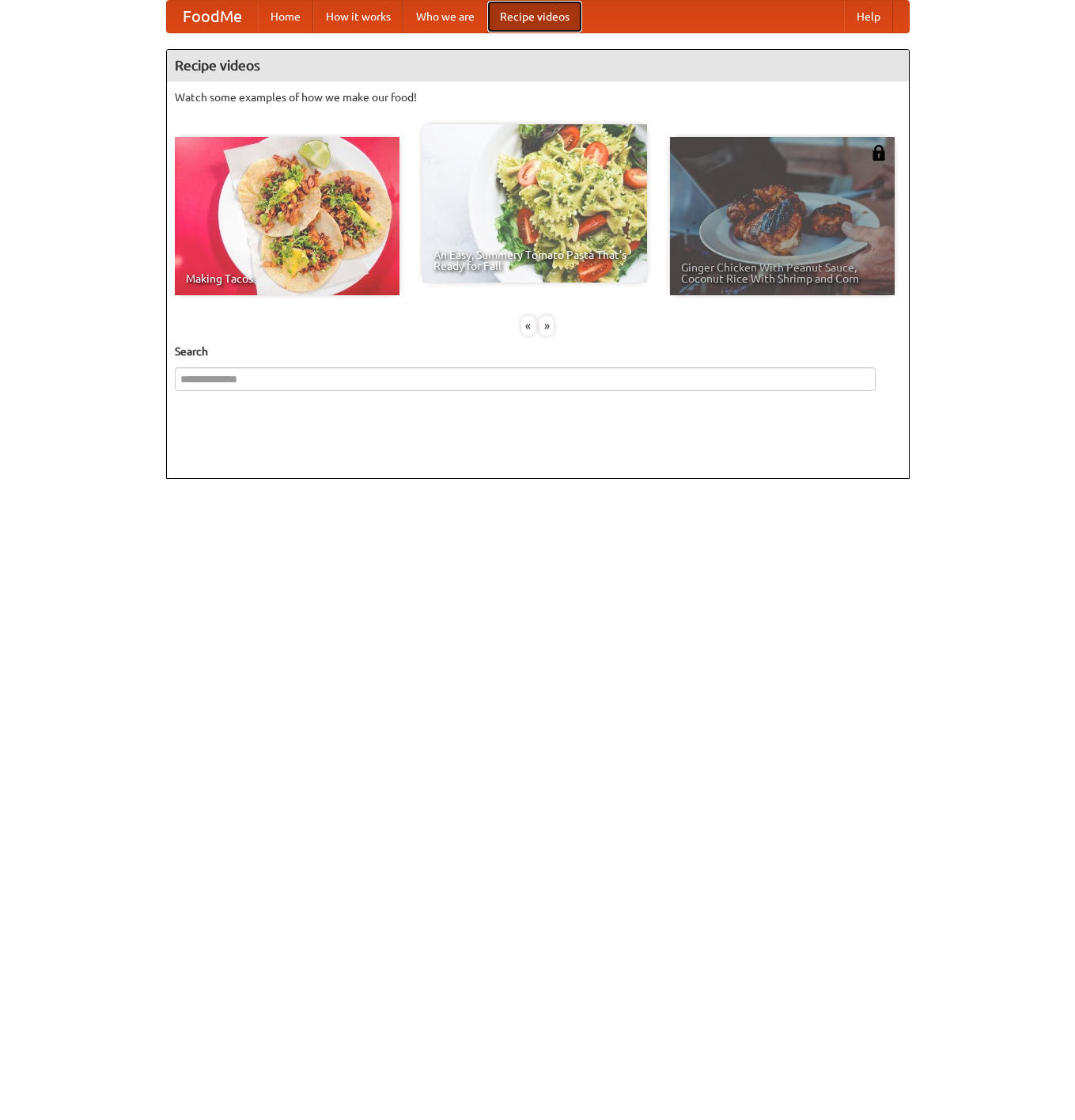 Image resolution: width=1075 pixels, height=1120 pixels. I want to click on span: Making Tacos, so click(287, 278).